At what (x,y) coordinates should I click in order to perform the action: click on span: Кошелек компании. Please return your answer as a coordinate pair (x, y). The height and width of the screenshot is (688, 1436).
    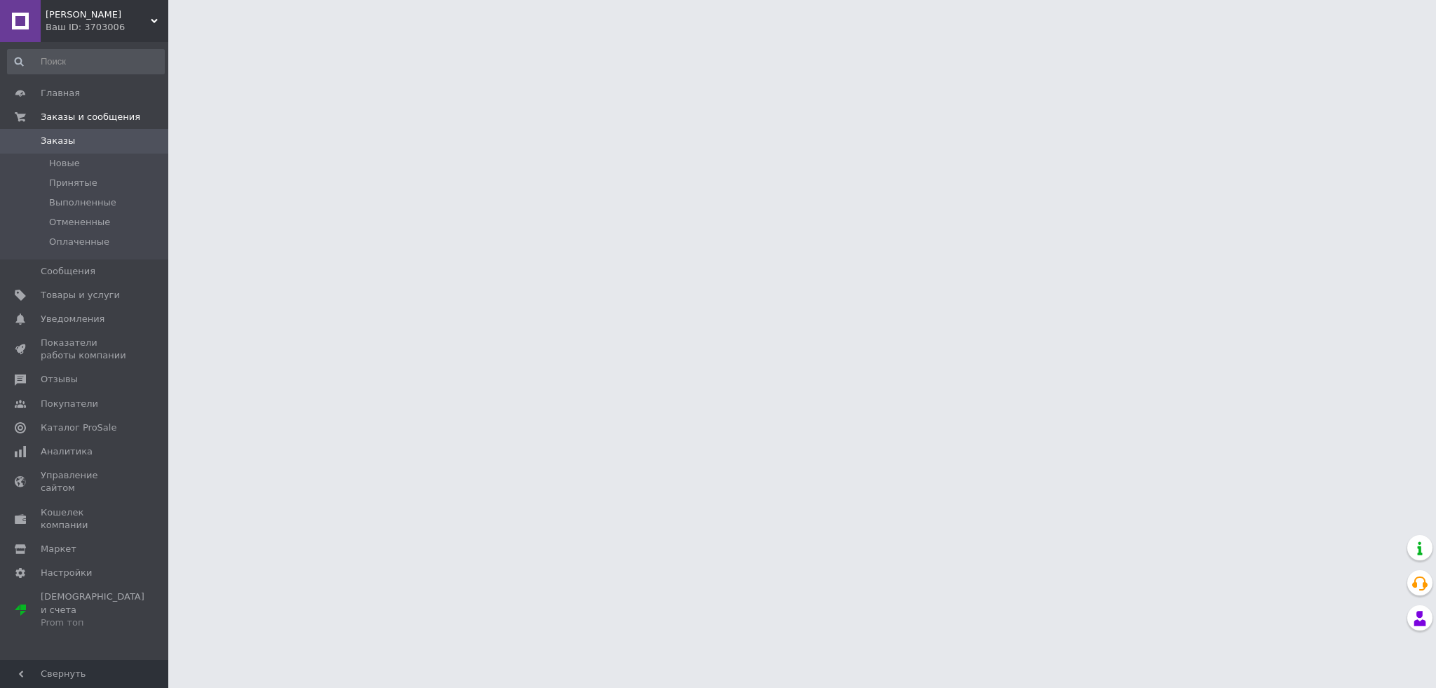
    Looking at the image, I should click on (85, 519).